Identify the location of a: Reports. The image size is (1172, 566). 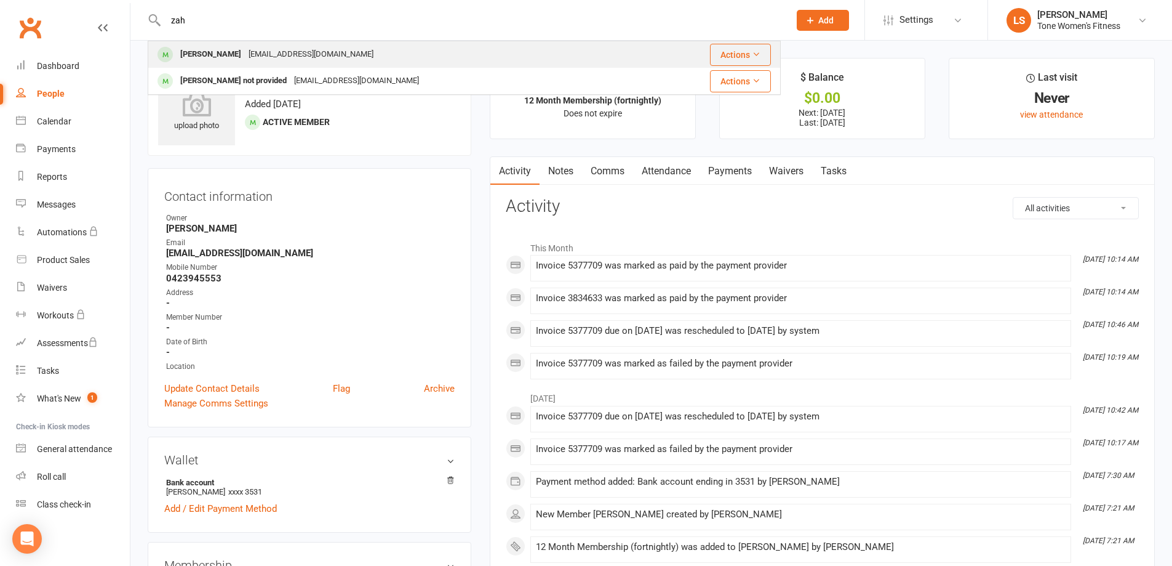
(73, 177).